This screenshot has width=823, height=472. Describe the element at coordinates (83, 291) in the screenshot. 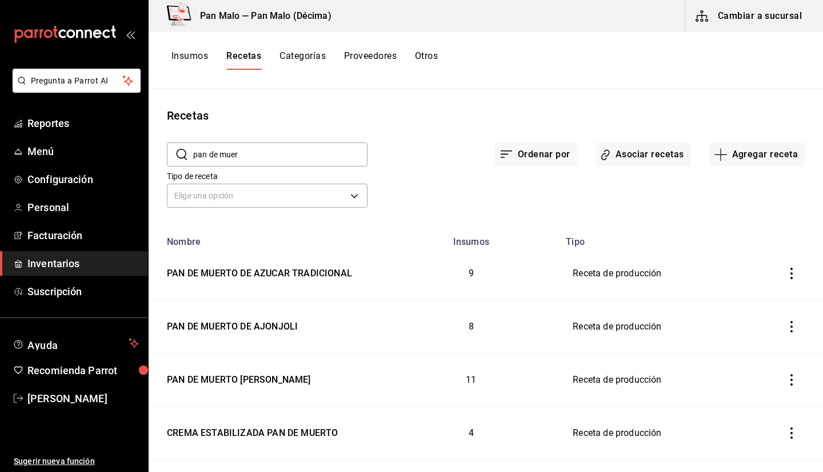

I see `span: Suscripción` at that location.